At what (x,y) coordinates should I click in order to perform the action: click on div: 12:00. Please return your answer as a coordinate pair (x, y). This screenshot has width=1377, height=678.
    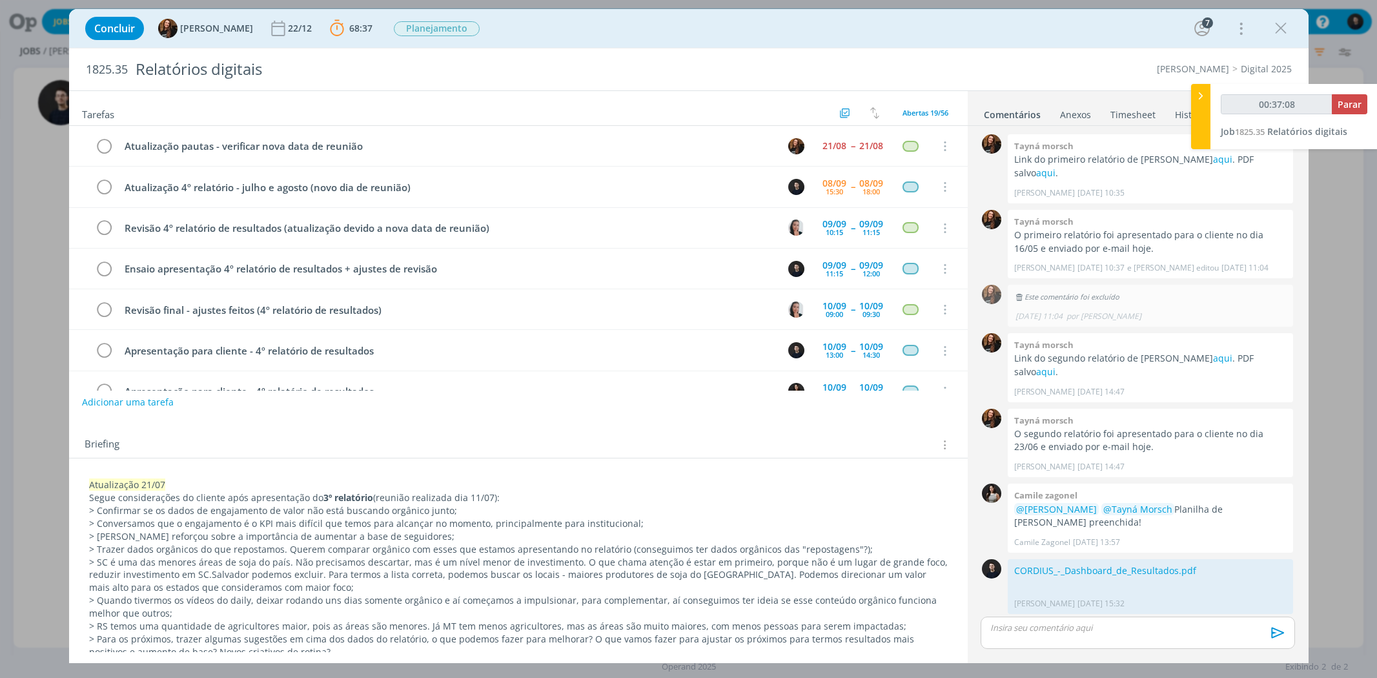
    Looking at the image, I should click on (871, 273).